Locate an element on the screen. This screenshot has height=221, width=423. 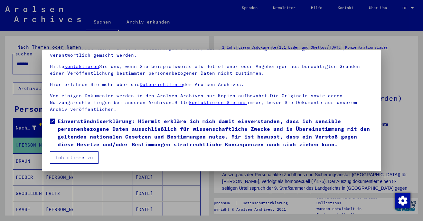
a: kontaktieren is located at coordinates (82, 66).